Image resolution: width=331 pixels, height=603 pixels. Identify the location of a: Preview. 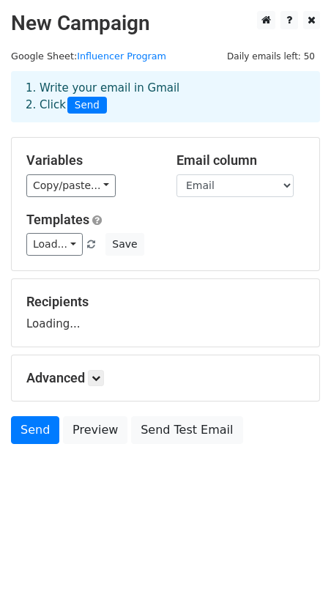
(95, 430).